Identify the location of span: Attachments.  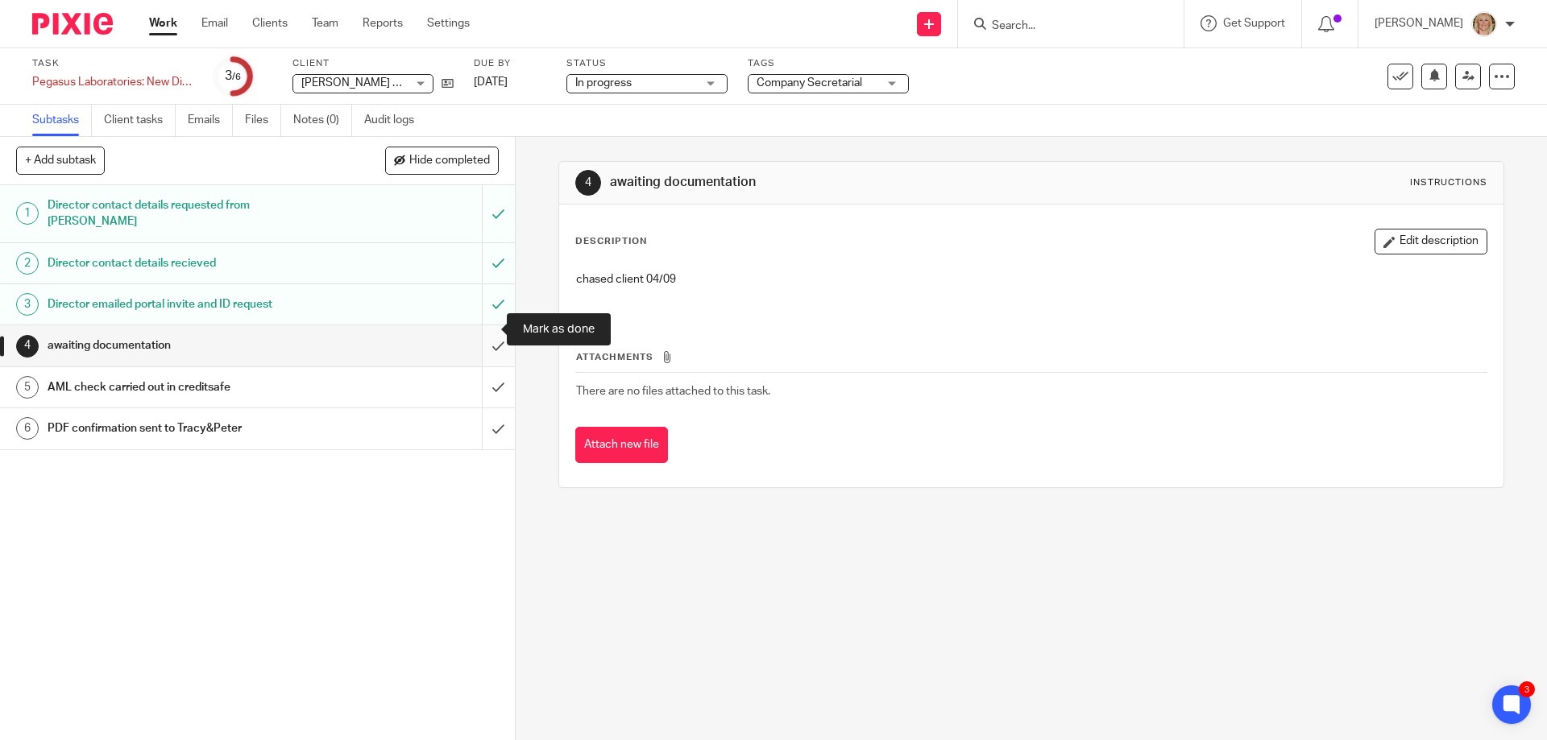
(615, 357).